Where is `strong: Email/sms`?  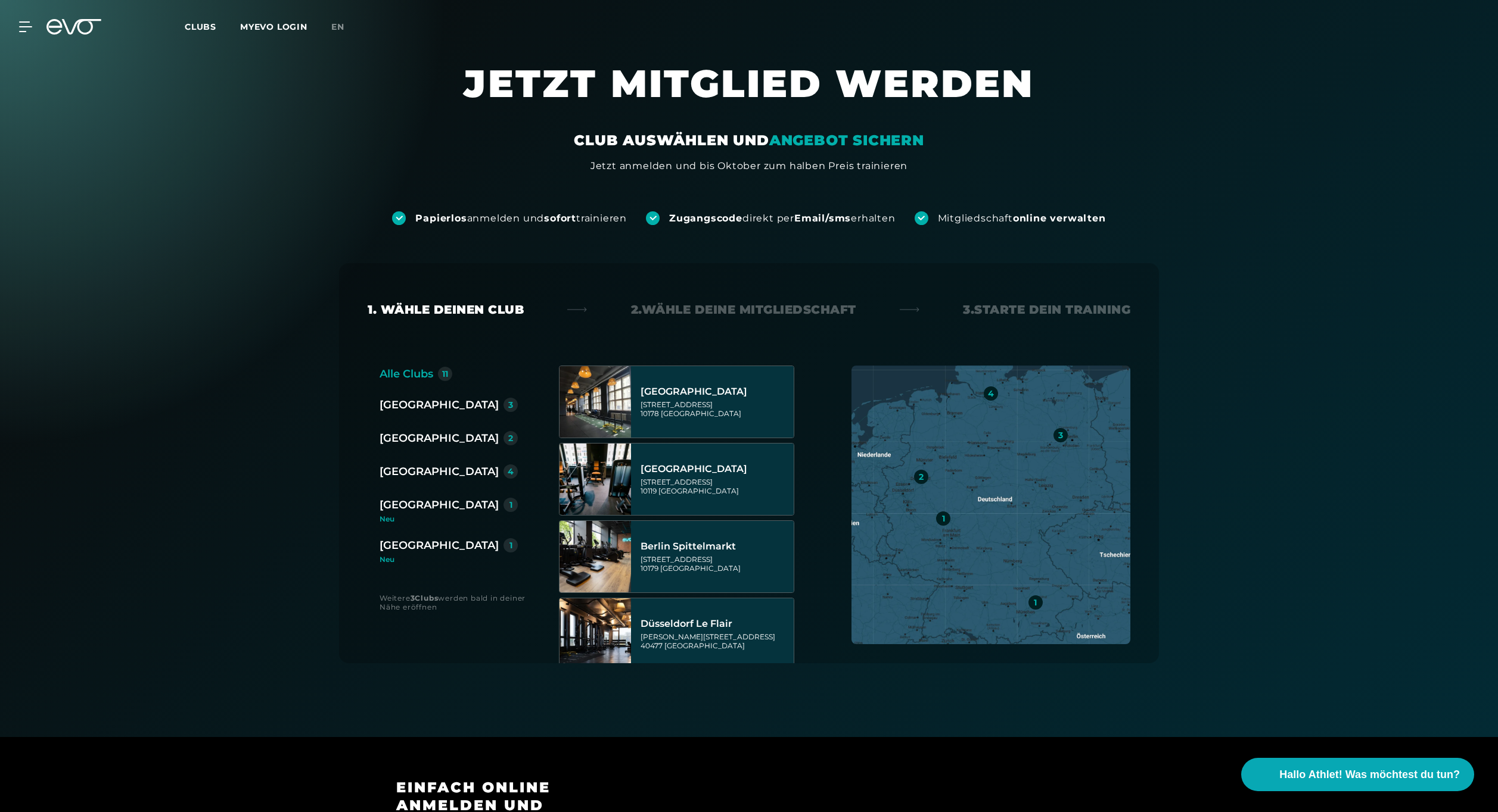
strong: Email/sms is located at coordinates (822, 218).